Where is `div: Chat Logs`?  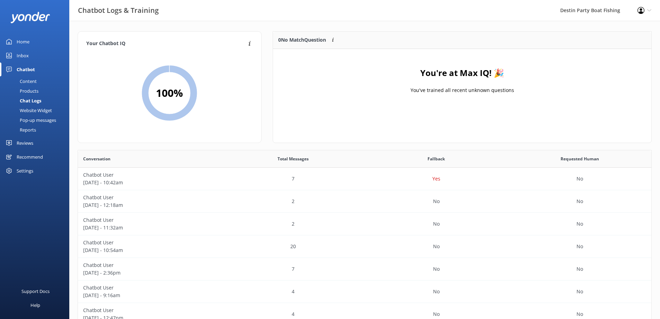
div: Chat Logs is located at coordinates (23, 101).